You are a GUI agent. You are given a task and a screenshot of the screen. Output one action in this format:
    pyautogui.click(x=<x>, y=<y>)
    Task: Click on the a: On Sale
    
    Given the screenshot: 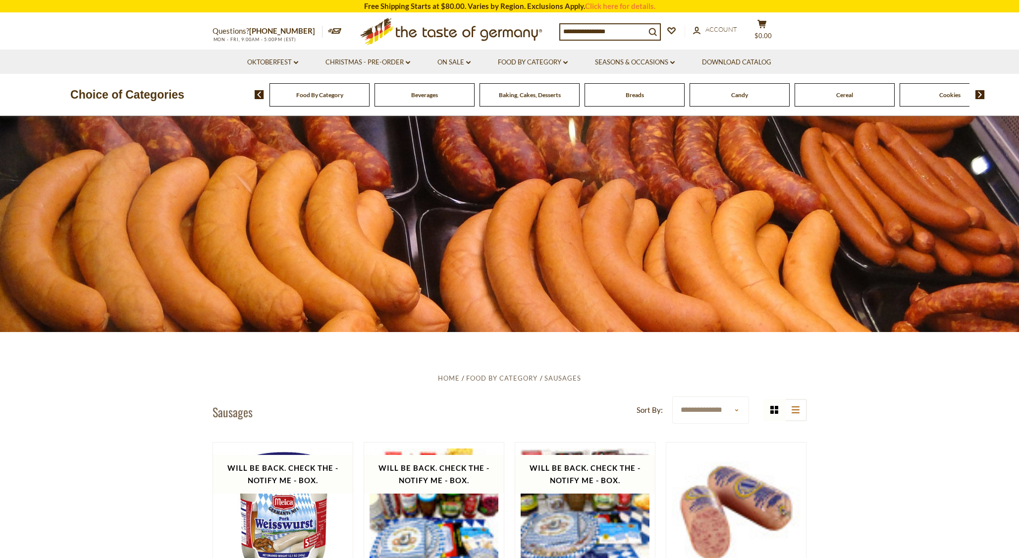 What is the action you would take?
    pyautogui.click(x=454, y=62)
    